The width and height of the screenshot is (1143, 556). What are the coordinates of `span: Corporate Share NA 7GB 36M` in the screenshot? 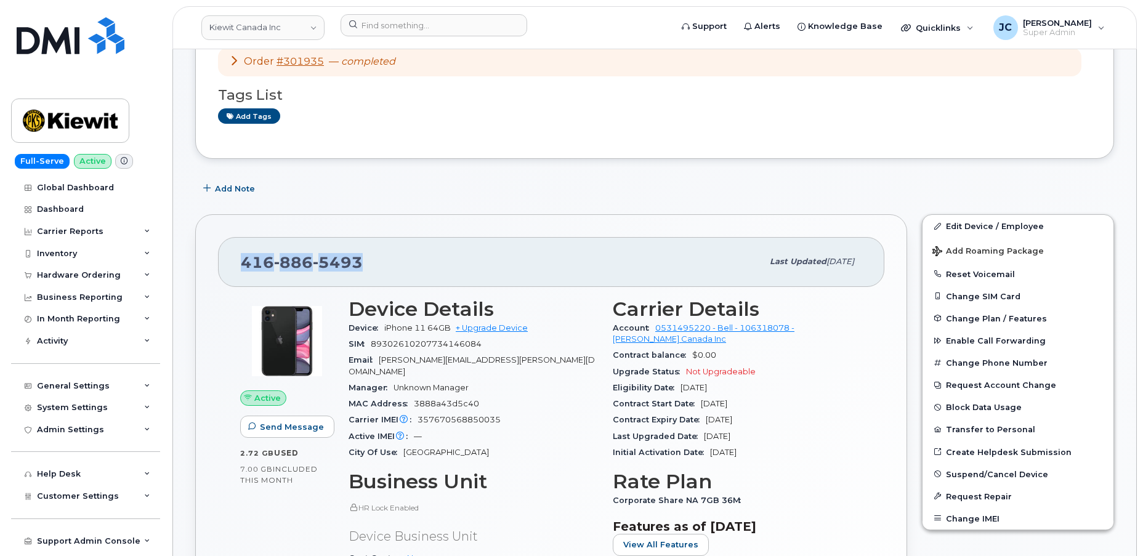 It's located at (680, 500).